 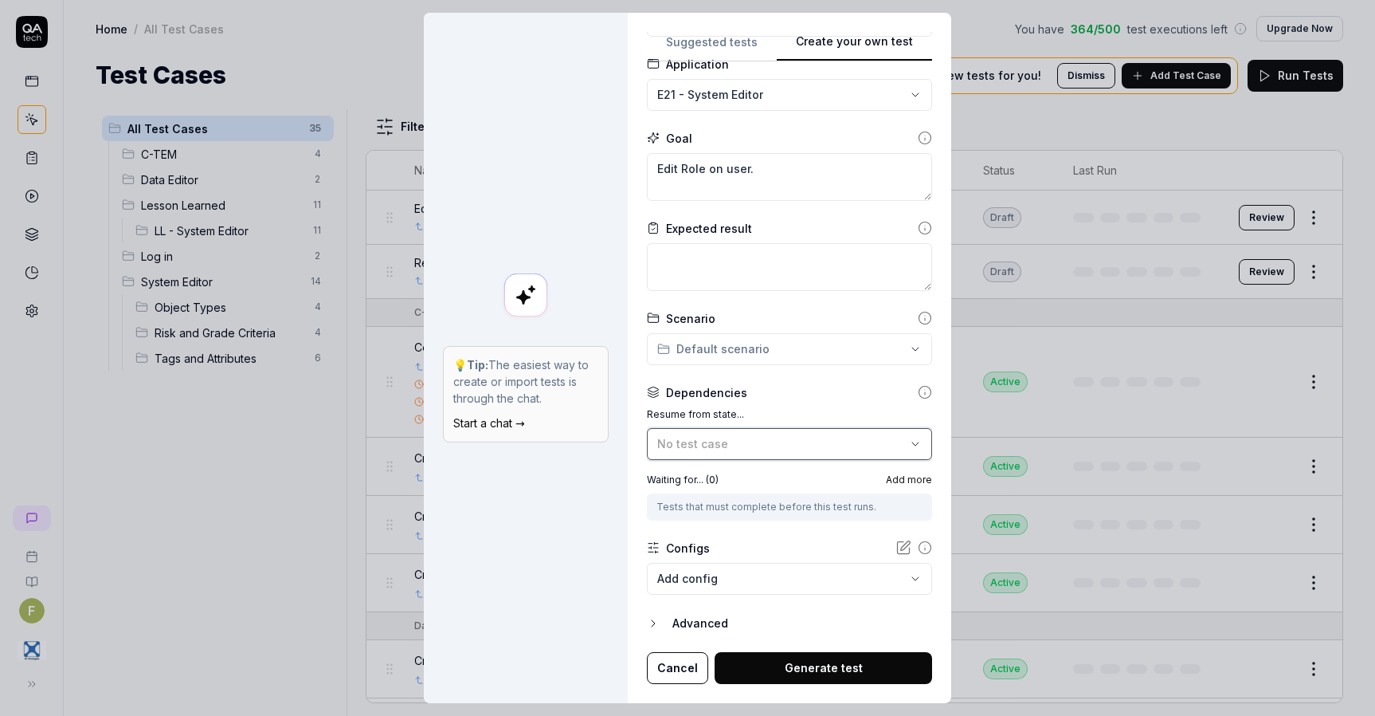 What do you see at coordinates (688, 547) in the screenshot?
I see `div: Configs` at bounding box center [688, 547].